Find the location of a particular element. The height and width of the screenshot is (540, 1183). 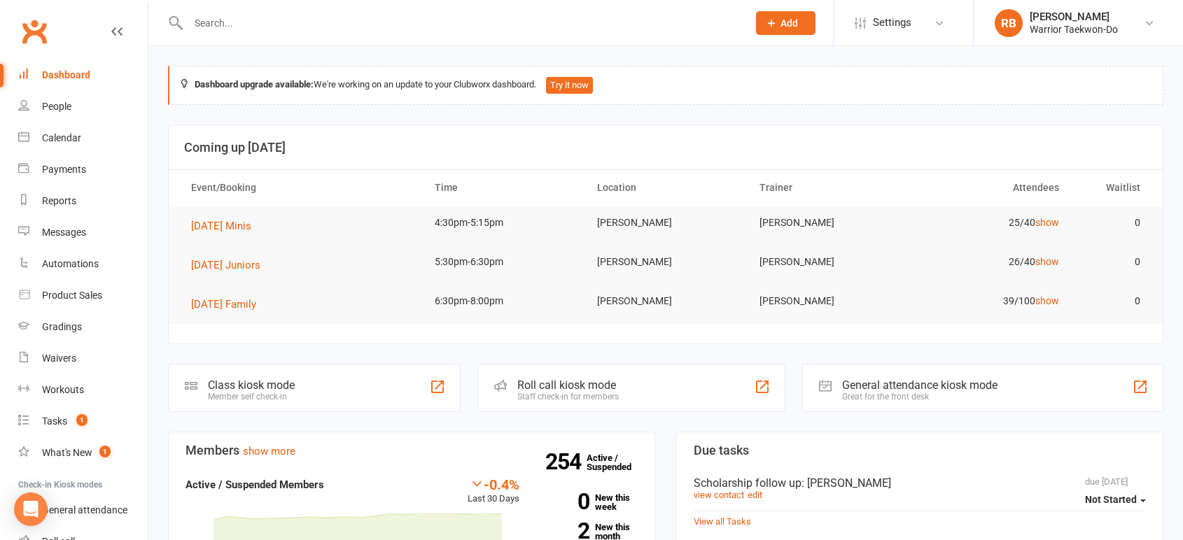

strong: Active / Suspended Members is located at coordinates (255, 485).